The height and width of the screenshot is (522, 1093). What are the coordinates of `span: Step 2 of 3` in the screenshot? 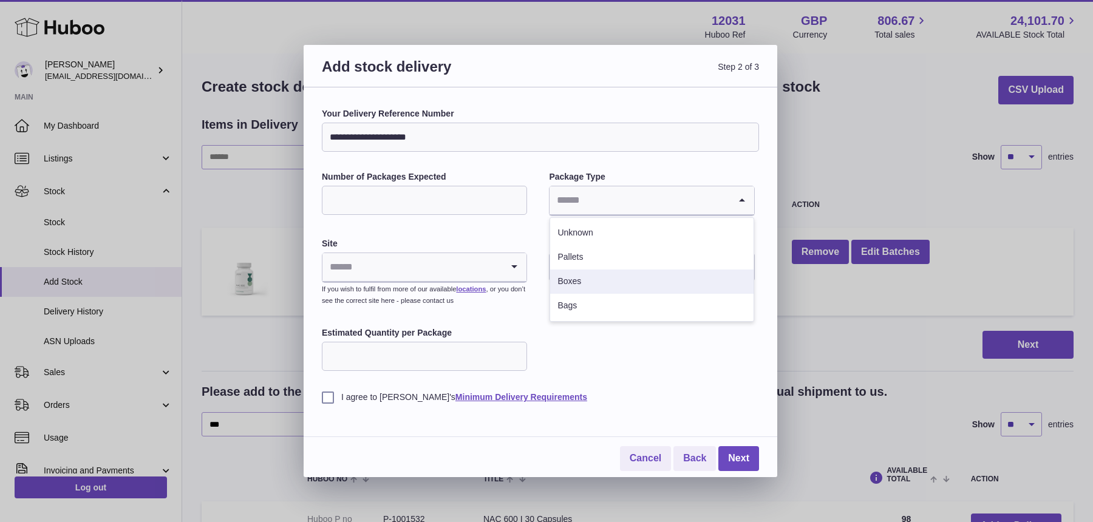 It's located at (650, 73).